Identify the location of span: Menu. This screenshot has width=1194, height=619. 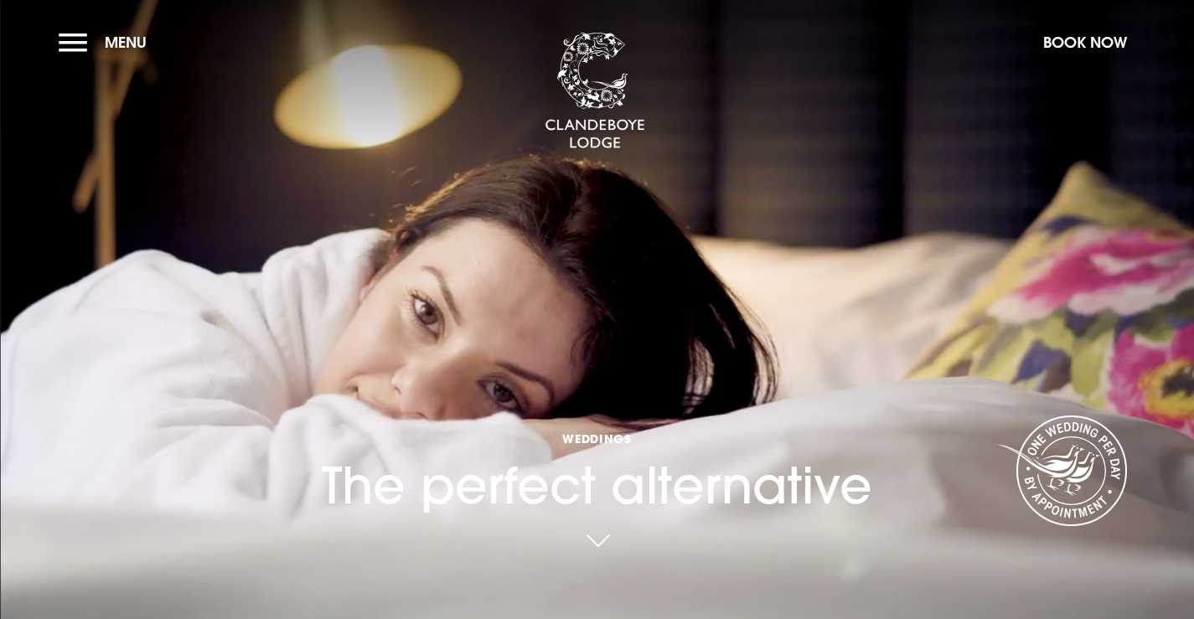
(126, 42).